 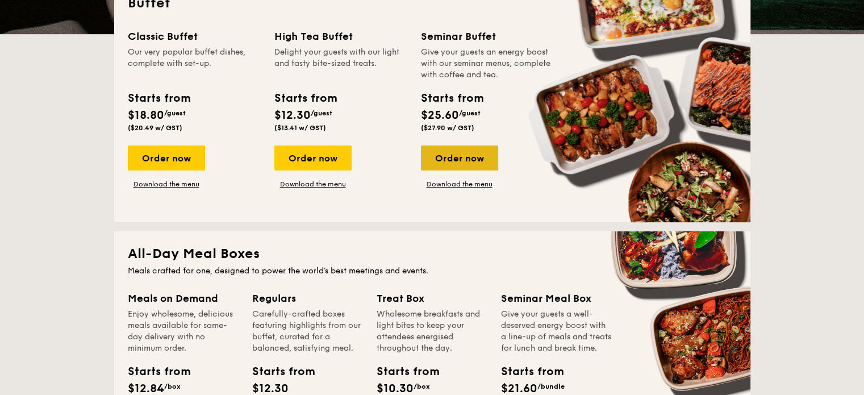 I want to click on div: High Tea Buffet, so click(x=341, y=36).